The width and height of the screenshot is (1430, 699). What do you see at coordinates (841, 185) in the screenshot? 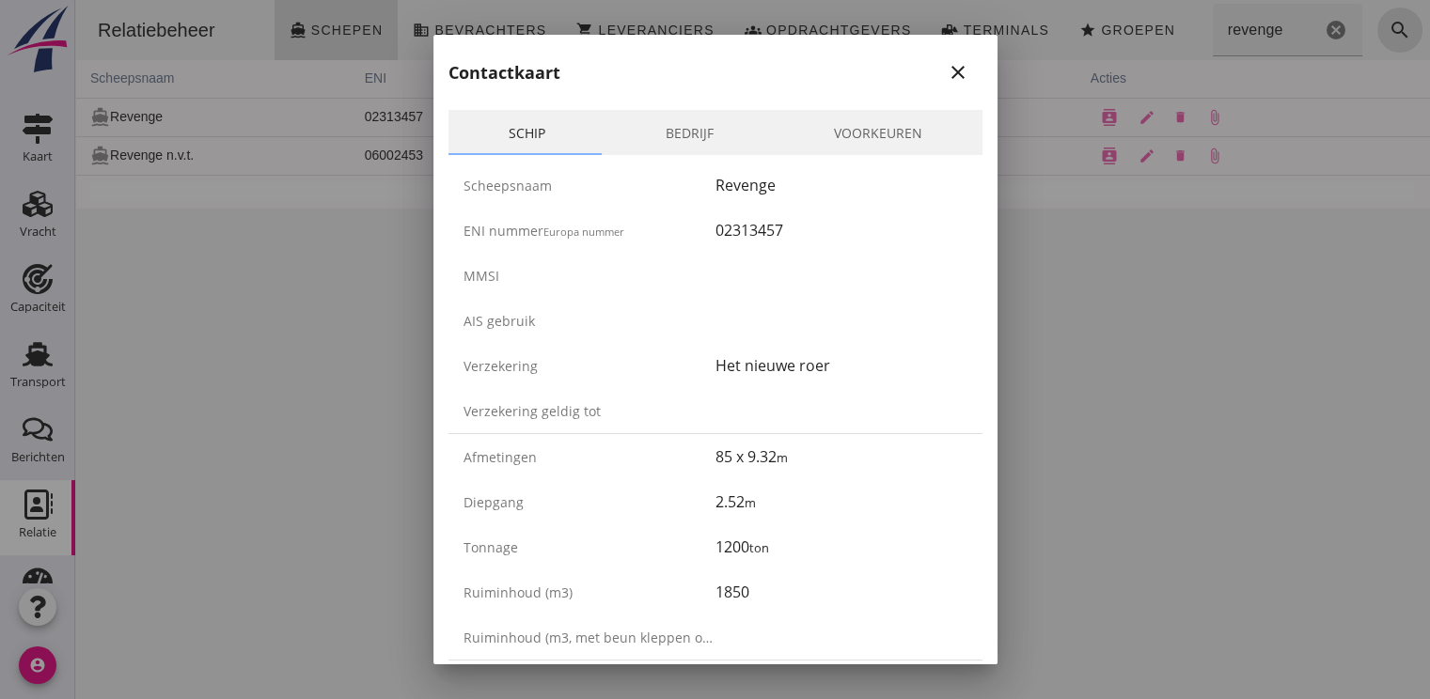
I see `div: Revenge` at bounding box center [841, 185].